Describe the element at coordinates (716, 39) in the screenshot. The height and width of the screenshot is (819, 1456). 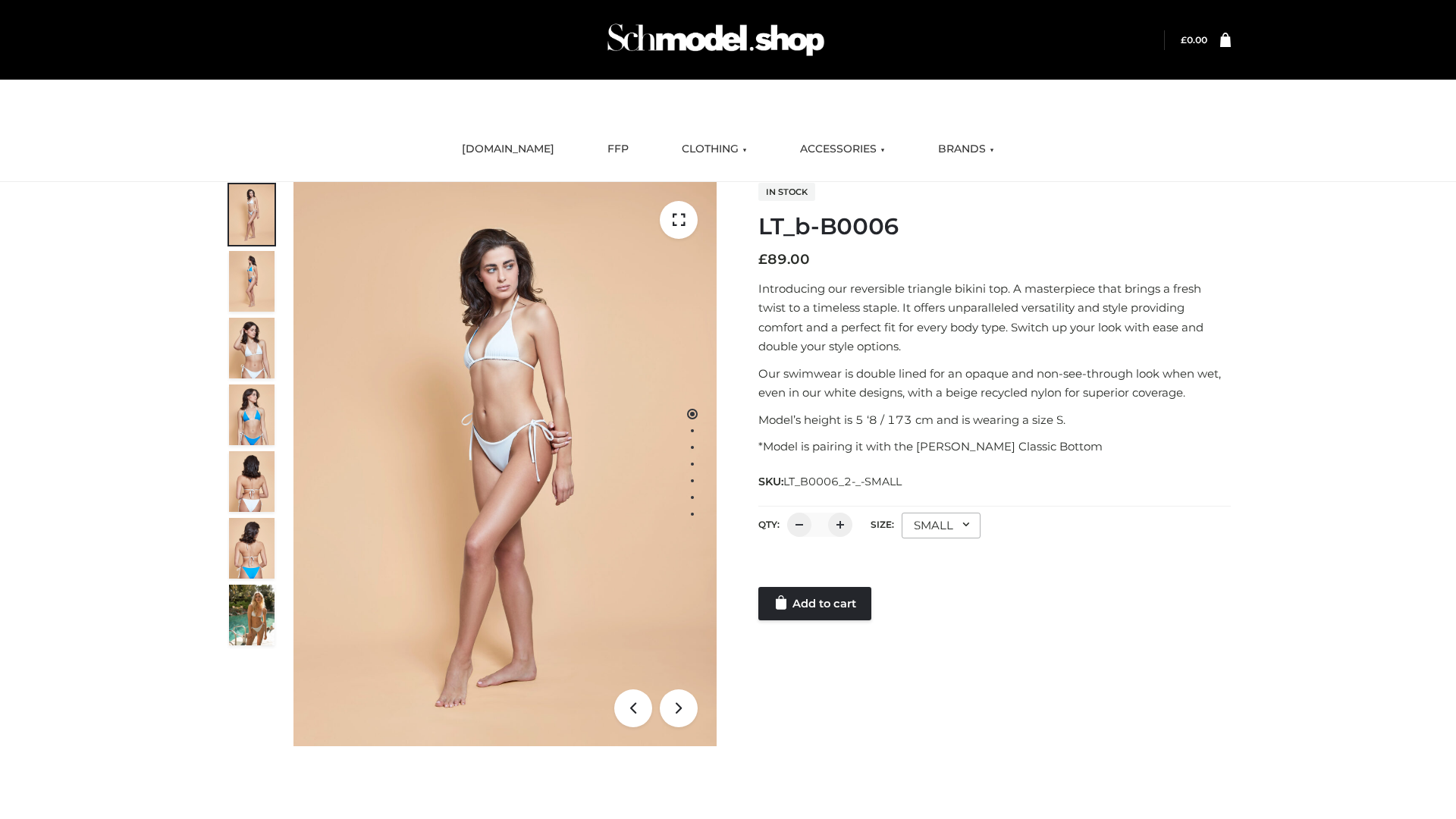
I see `a: Schmodel Admin 964` at that location.